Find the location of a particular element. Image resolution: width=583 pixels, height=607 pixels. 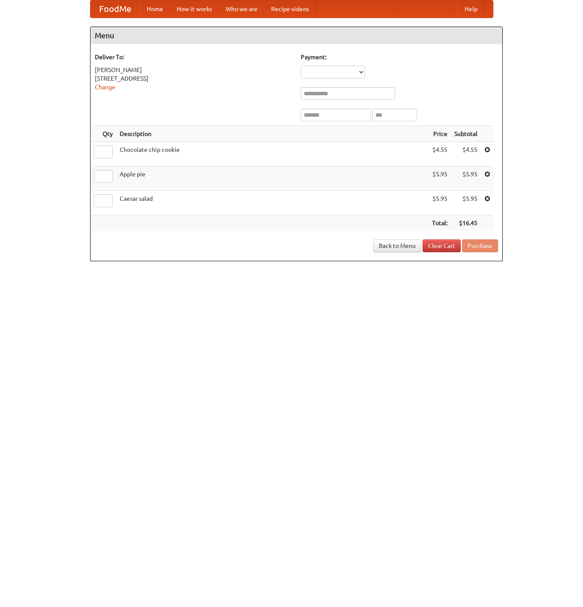

h4: Menu is located at coordinates (296, 36).